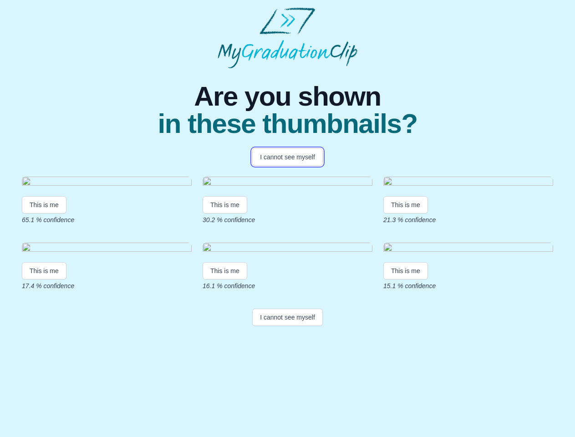 The image size is (575, 437). I want to click on img: 755a8784de2163524683f2836abfaf8782da38ce.gif, so click(468, 249).